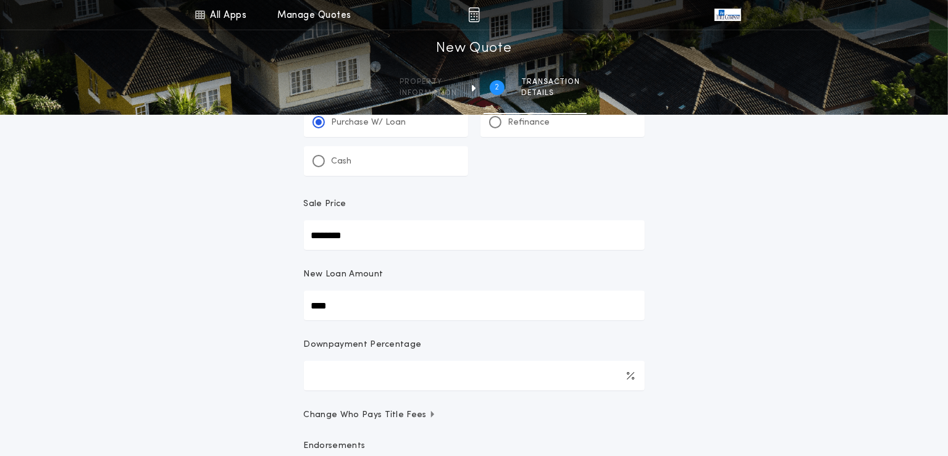 Image resolution: width=948 pixels, height=456 pixels. What do you see at coordinates (343, 275) in the screenshot?
I see `p: New Loan Amount` at bounding box center [343, 275].